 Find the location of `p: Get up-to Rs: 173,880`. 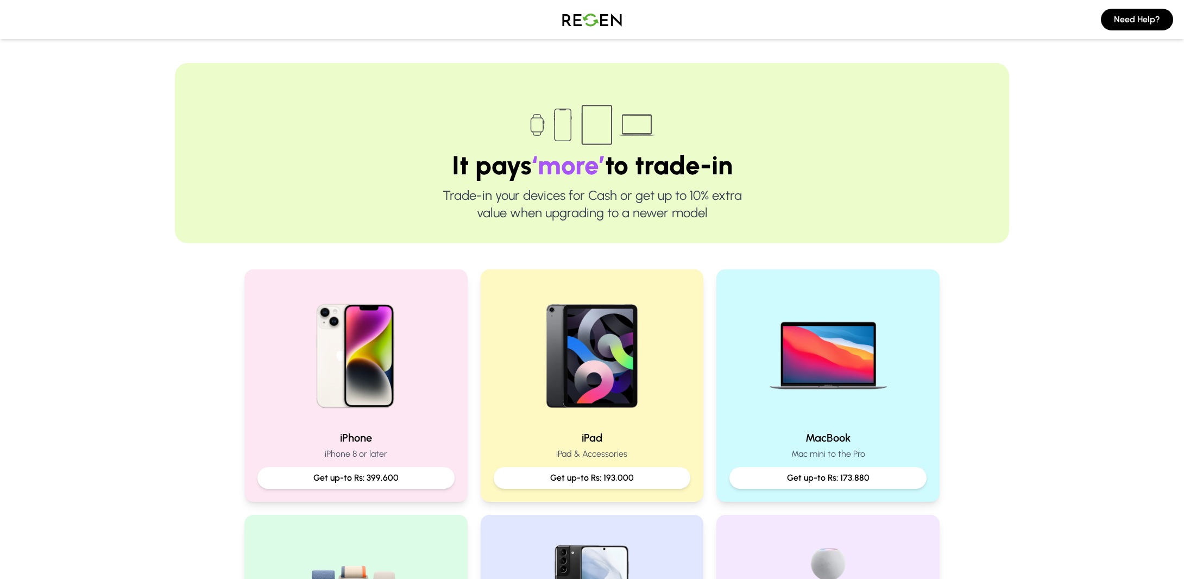

p: Get up-to Rs: 173,880 is located at coordinates (828, 478).